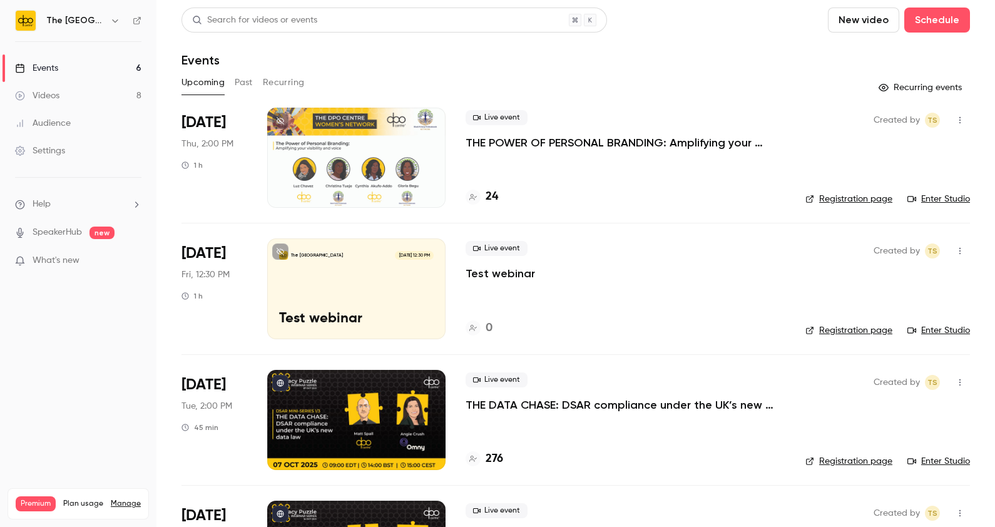 This screenshot has height=527, width=995. What do you see at coordinates (625, 405) in the screenshot?
I see `p: THE DATA CHASE: DSAR compliance under the UK’s new data law` at bounding box center [625, 405].